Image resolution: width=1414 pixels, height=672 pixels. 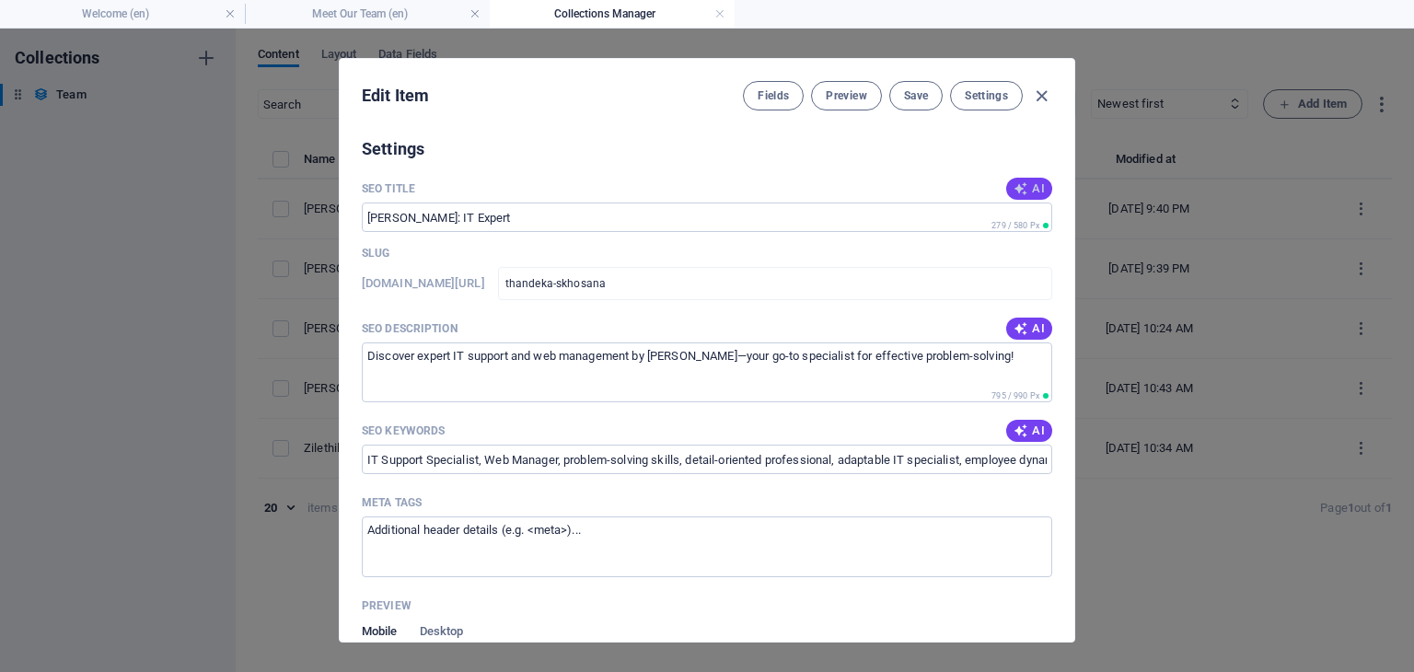 I want to click on h6: Slug is the URL under which this item can be found, so it must be unique., so click(x=423, y=284).